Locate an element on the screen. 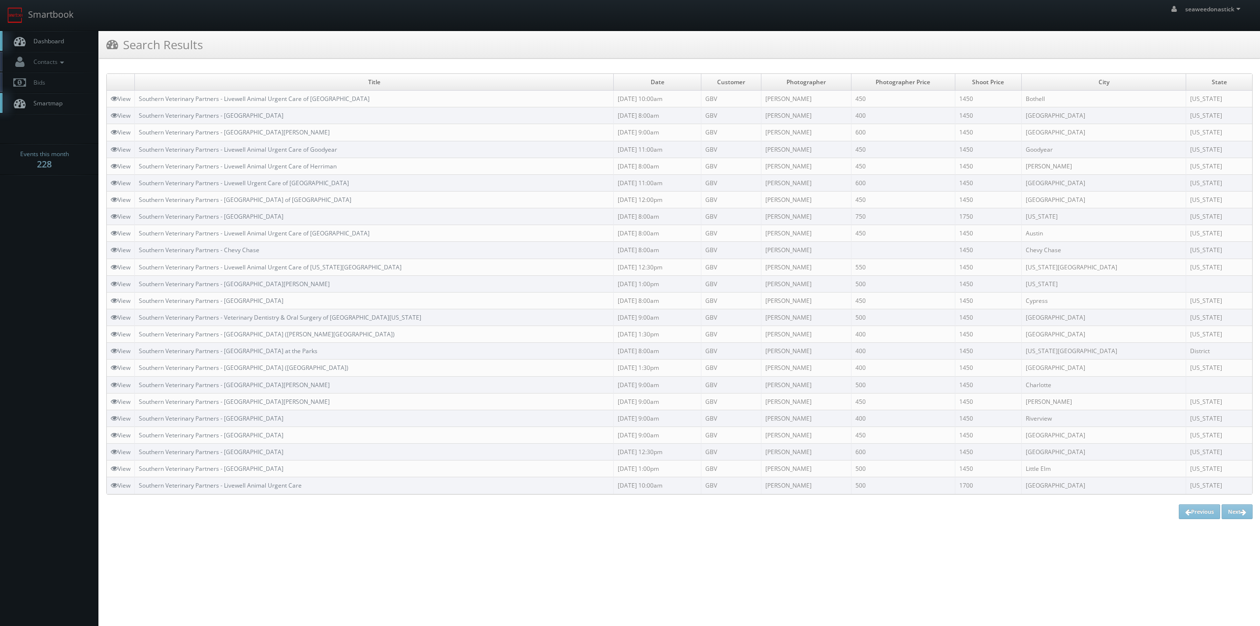 The height and width of the screenshot is (626, 1260). td: Customer is located at coordinates (732, 82).